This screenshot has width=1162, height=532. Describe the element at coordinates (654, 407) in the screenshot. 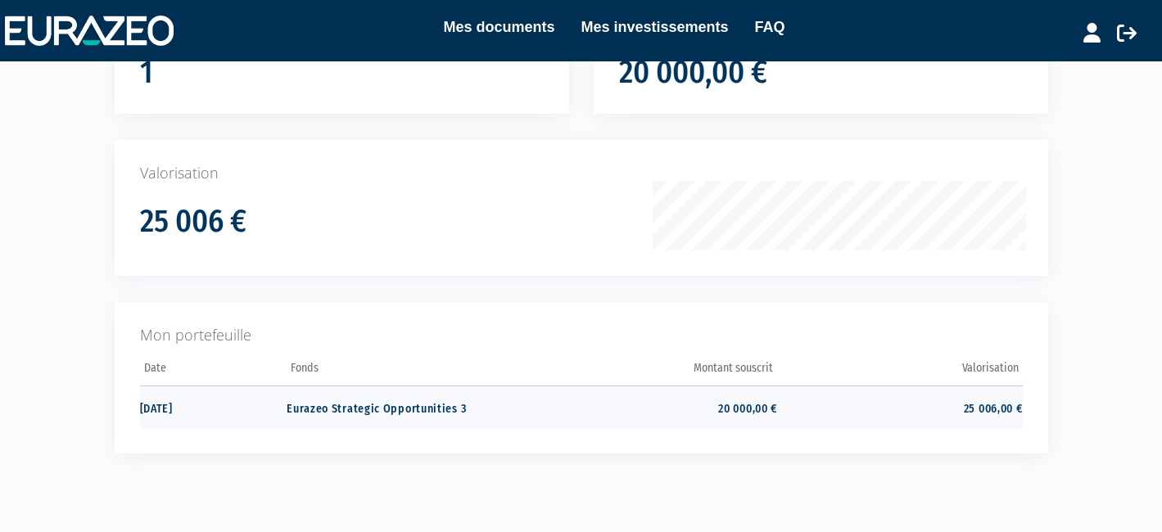

I see `td: 20 000,00 €` at that location.